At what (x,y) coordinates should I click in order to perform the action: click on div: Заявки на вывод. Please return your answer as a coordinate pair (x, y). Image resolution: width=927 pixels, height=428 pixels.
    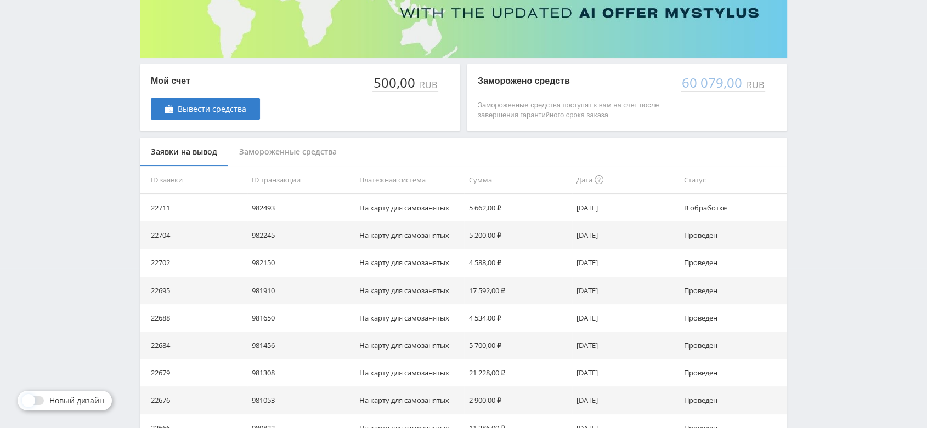
    Looking at the image, I should click on (184, 152).